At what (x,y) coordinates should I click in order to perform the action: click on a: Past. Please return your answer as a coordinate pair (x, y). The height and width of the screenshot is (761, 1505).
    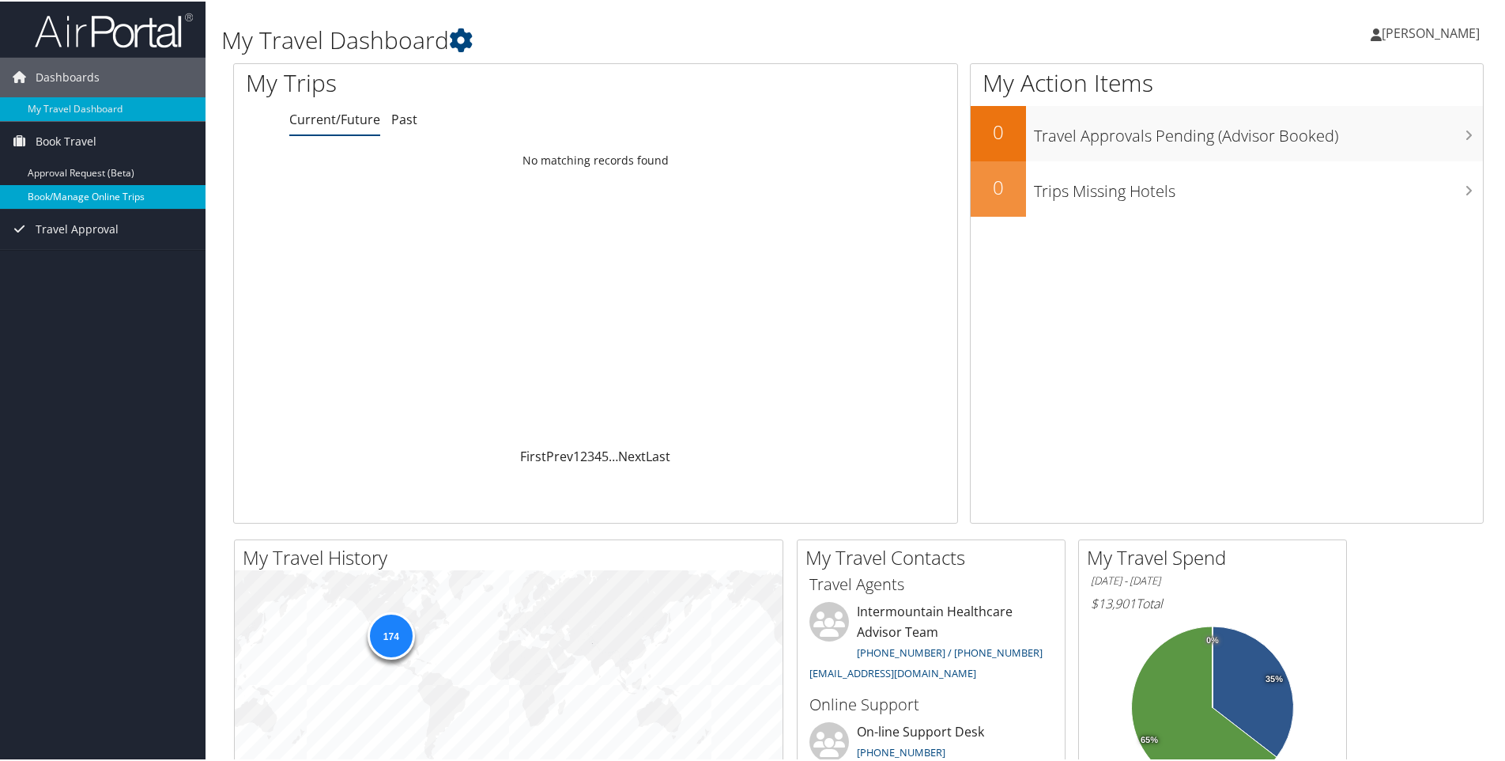
    Looking at the image, I should click on (404, 118).